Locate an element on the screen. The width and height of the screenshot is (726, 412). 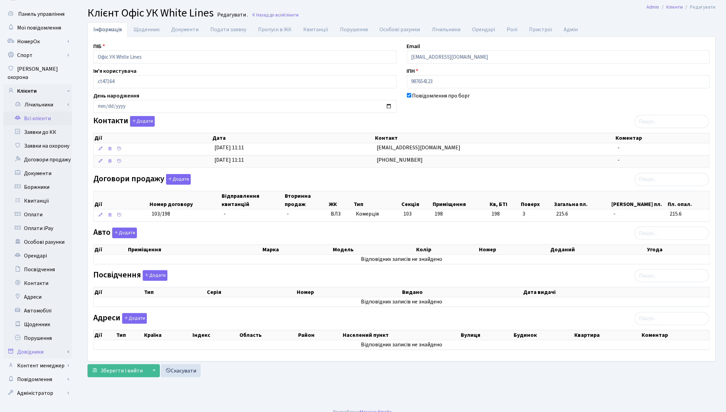
a: Панель управління is located at coordinates (38, 14).